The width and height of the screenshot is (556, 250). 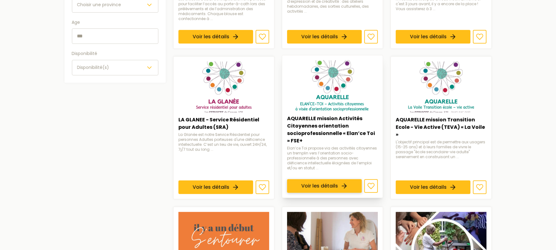 What do you see at coordinates (115, 54) in the screenshot?
I see `label: Disponibilité` at bounding box center [115, 54].